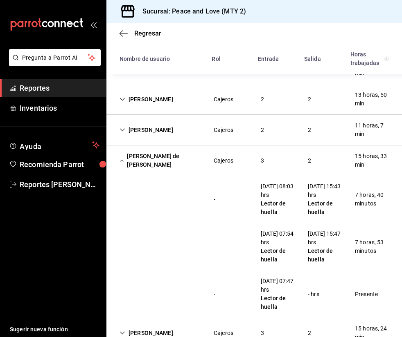 Image resolution: width=402 pixels, height=337 pixels. I want to click on div: - hrs, so click(313, 294).